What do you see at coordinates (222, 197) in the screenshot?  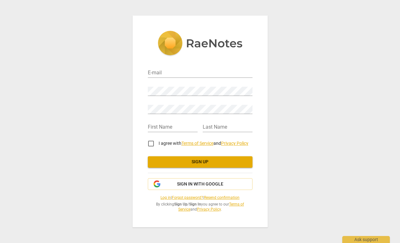 I see `a: Resend confirmation` at bounding box center [222, 197].